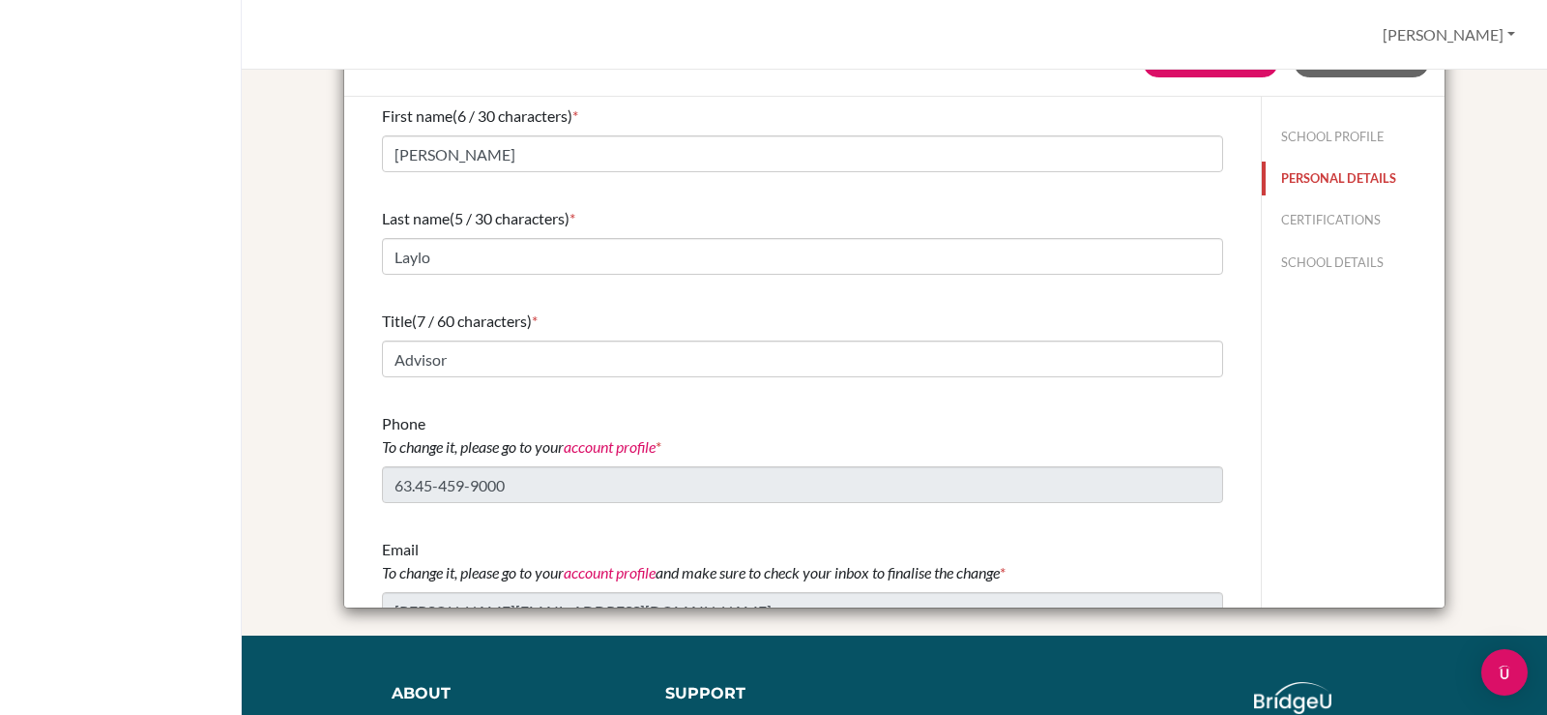 The width and height of the screenshot is (1547, 715). Describe the element at coordinates (518, 434) in the screenshot. I see `span: Phone` at that location.